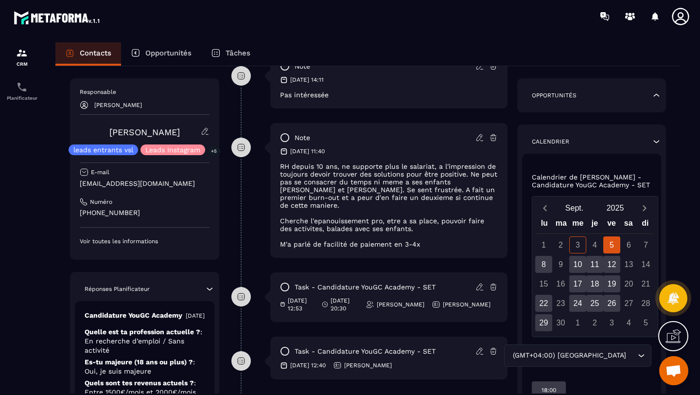 The width and height of the screenshot is (700, 395). I want to click on div: Search for option, so click(577, 355).